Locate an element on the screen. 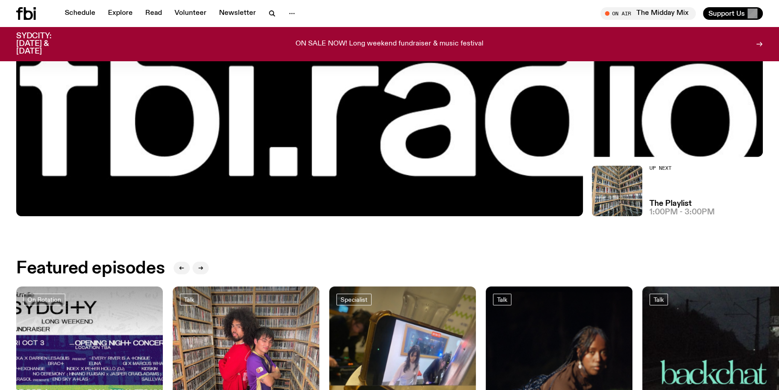 The image size is (779, 390). span: On Rotation is located at coordinates (44, 299).